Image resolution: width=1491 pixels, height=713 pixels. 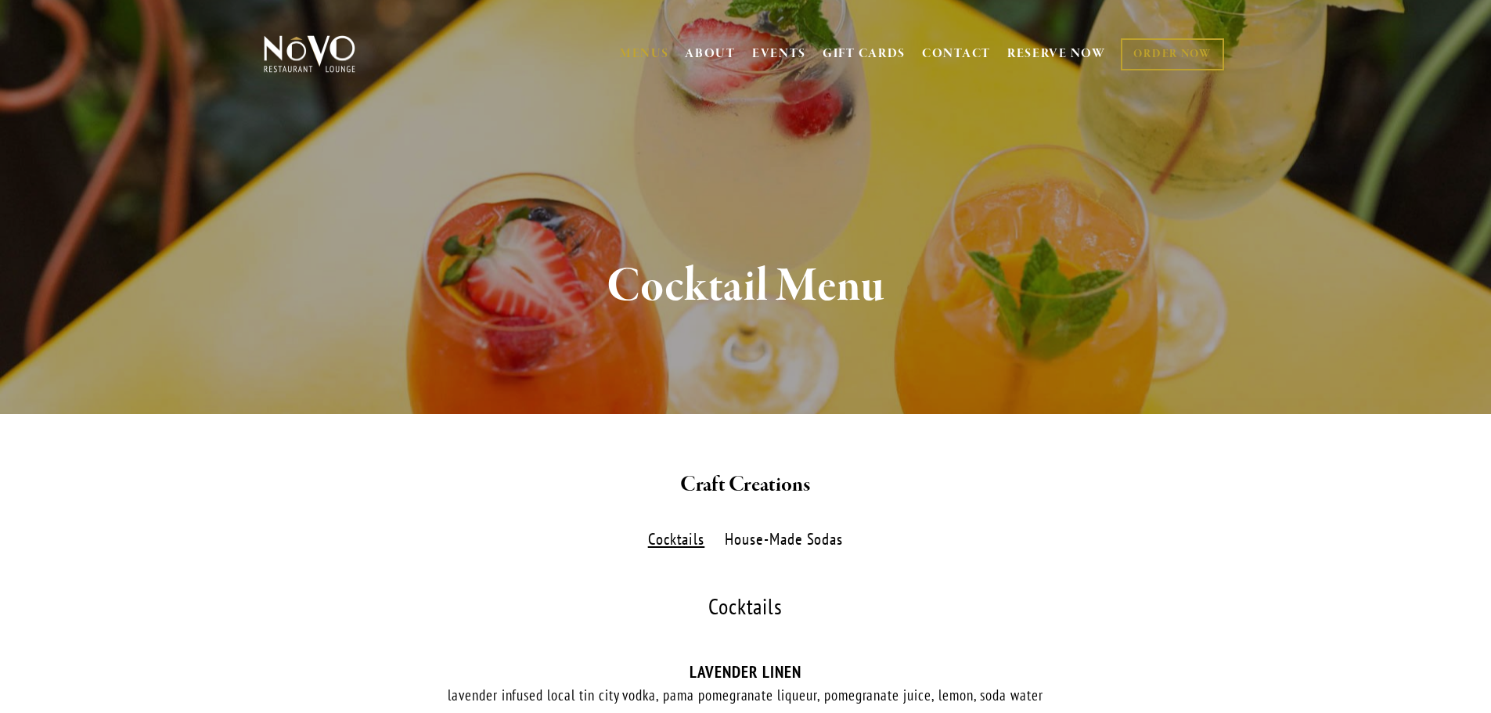 What do you see at coordinates (746, 286) in the screenshot?
I see `h1: Cocktail Menu` at bounding box center [746, 286].